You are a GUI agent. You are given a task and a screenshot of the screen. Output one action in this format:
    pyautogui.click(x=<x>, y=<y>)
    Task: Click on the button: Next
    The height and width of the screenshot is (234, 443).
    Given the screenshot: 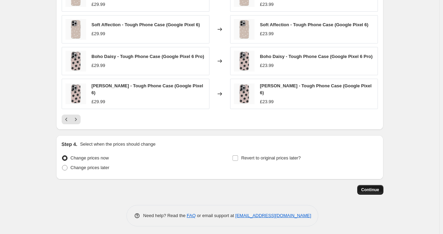 What is the action you would take?
    pyautogui.click(x=76, y=119)
    